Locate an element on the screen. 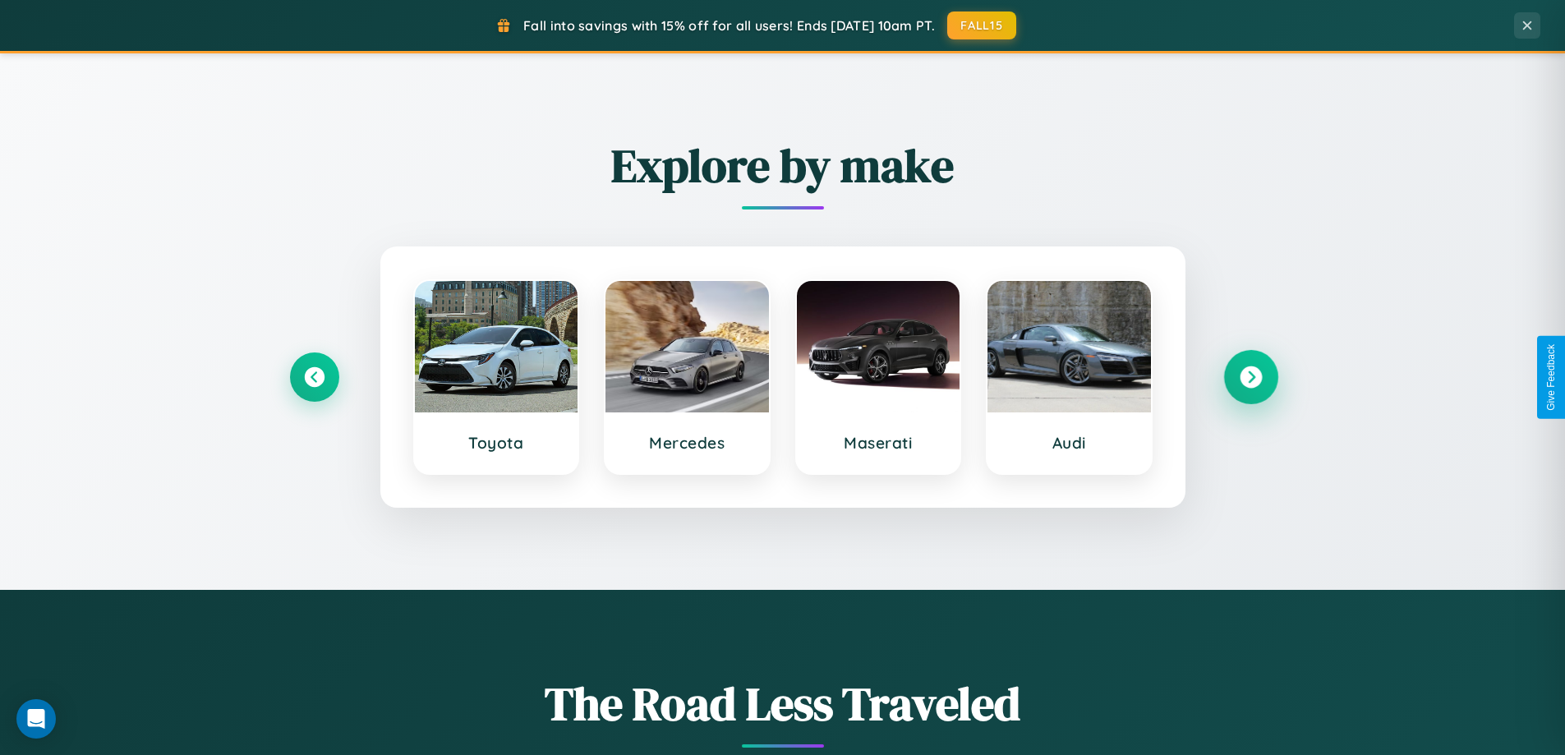  h3: Maserati is located at coordinates (878, 443).